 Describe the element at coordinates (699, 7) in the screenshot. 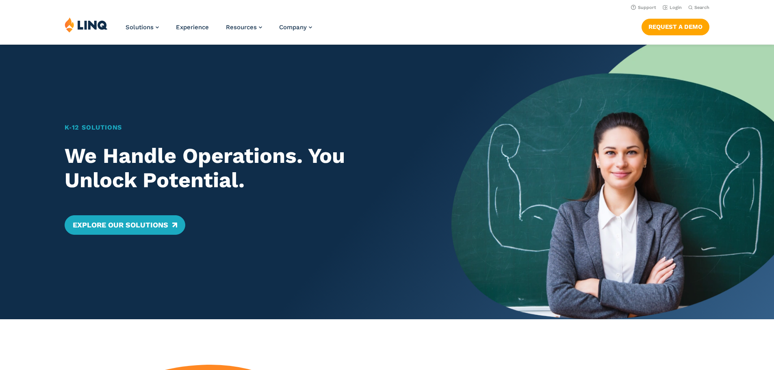

I see `button: Open Search Bar` at that location.